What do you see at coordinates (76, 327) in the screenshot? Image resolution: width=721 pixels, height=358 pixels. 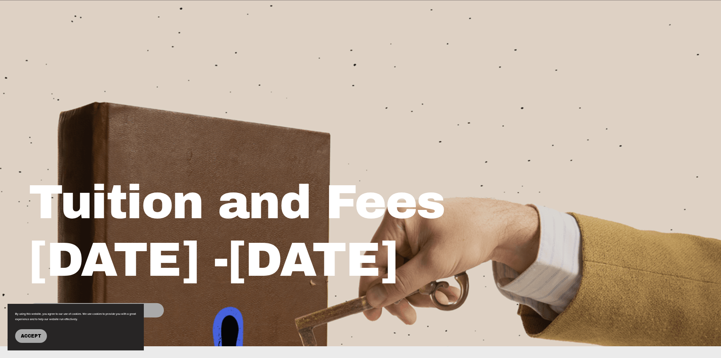 I see `section: Cookie banner` at bounding box center [76, 327].